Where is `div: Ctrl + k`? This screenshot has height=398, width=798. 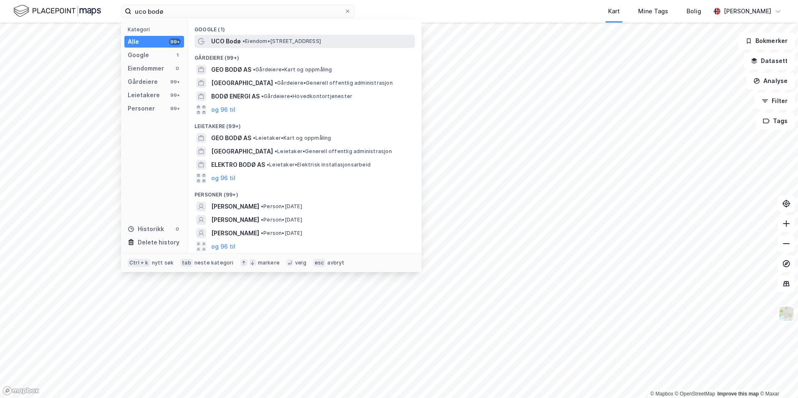 div: Ctrl + k is located at coordinates (139, 263).